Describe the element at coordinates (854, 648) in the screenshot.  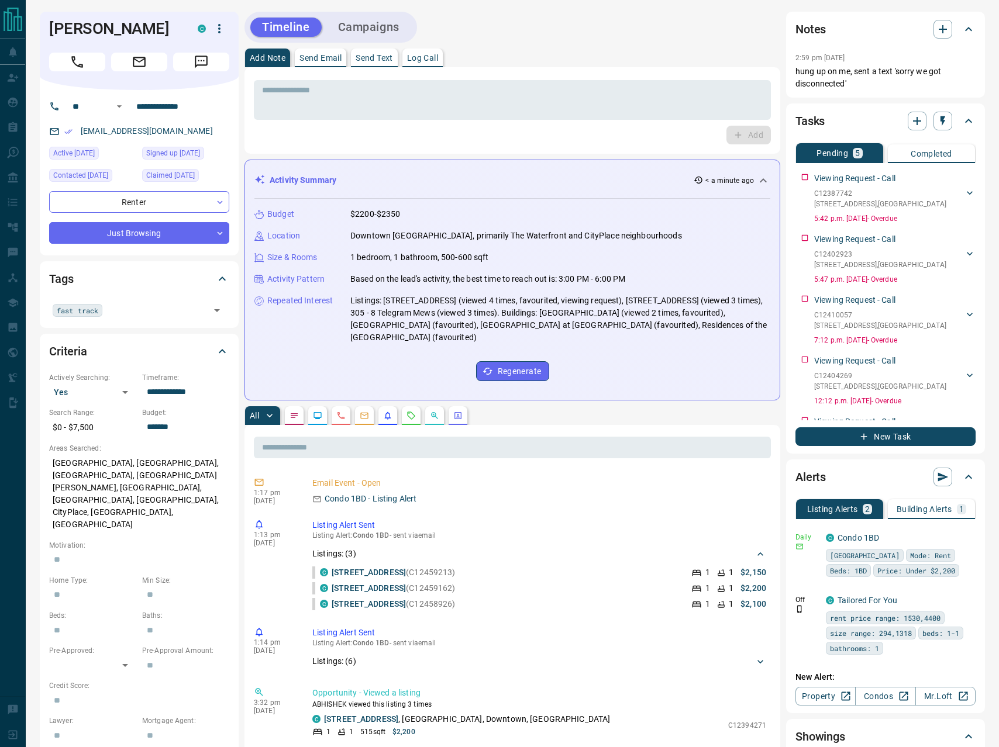
I see `span: bathrooms: 1` at that location.